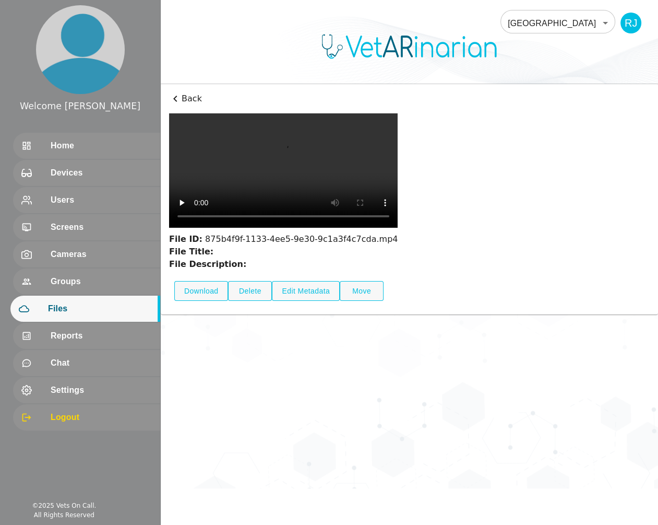  What do you see at coordinates (101, 281) in the screenshot?
I see `span: Groups` at bounding box center [101, 281].